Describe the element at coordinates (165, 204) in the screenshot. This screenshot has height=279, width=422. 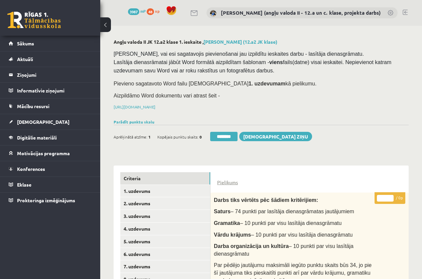
I see `a: 2. uzdevums` at that location.